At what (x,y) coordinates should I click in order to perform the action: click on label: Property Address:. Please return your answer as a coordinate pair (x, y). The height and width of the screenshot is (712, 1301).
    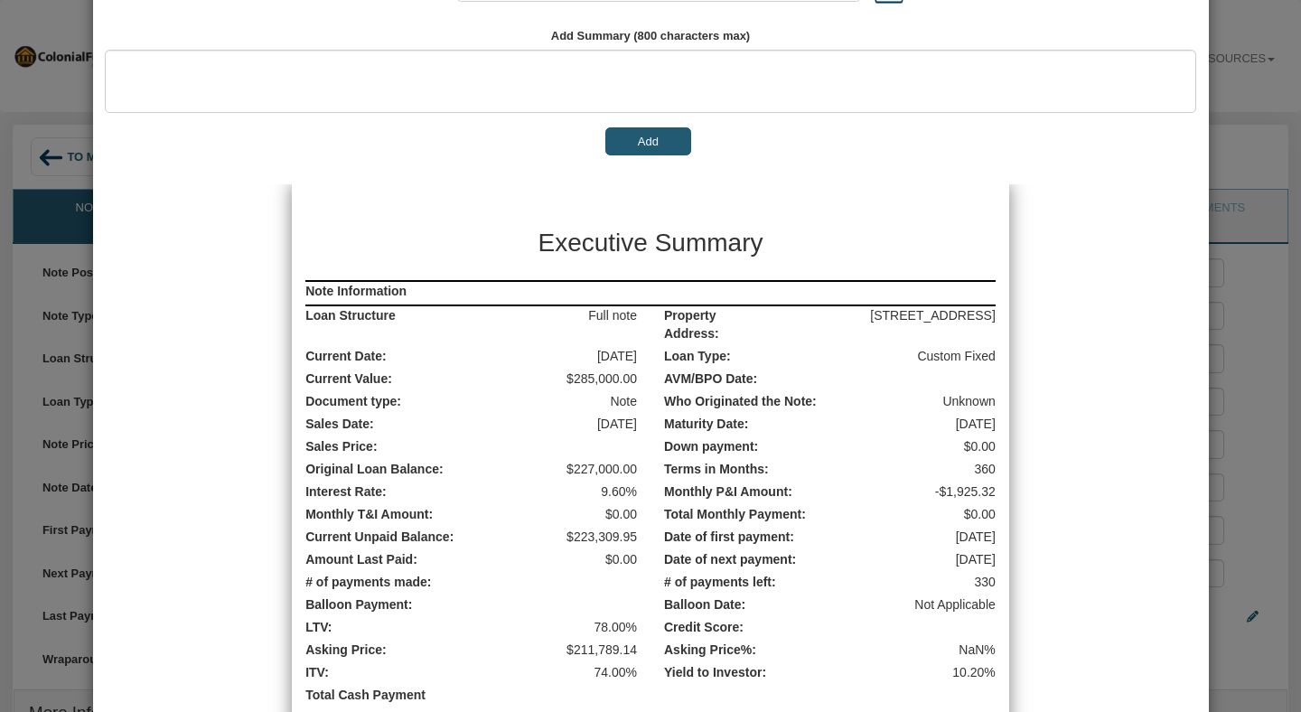
    Looking at the image, I should click on (695, 324).